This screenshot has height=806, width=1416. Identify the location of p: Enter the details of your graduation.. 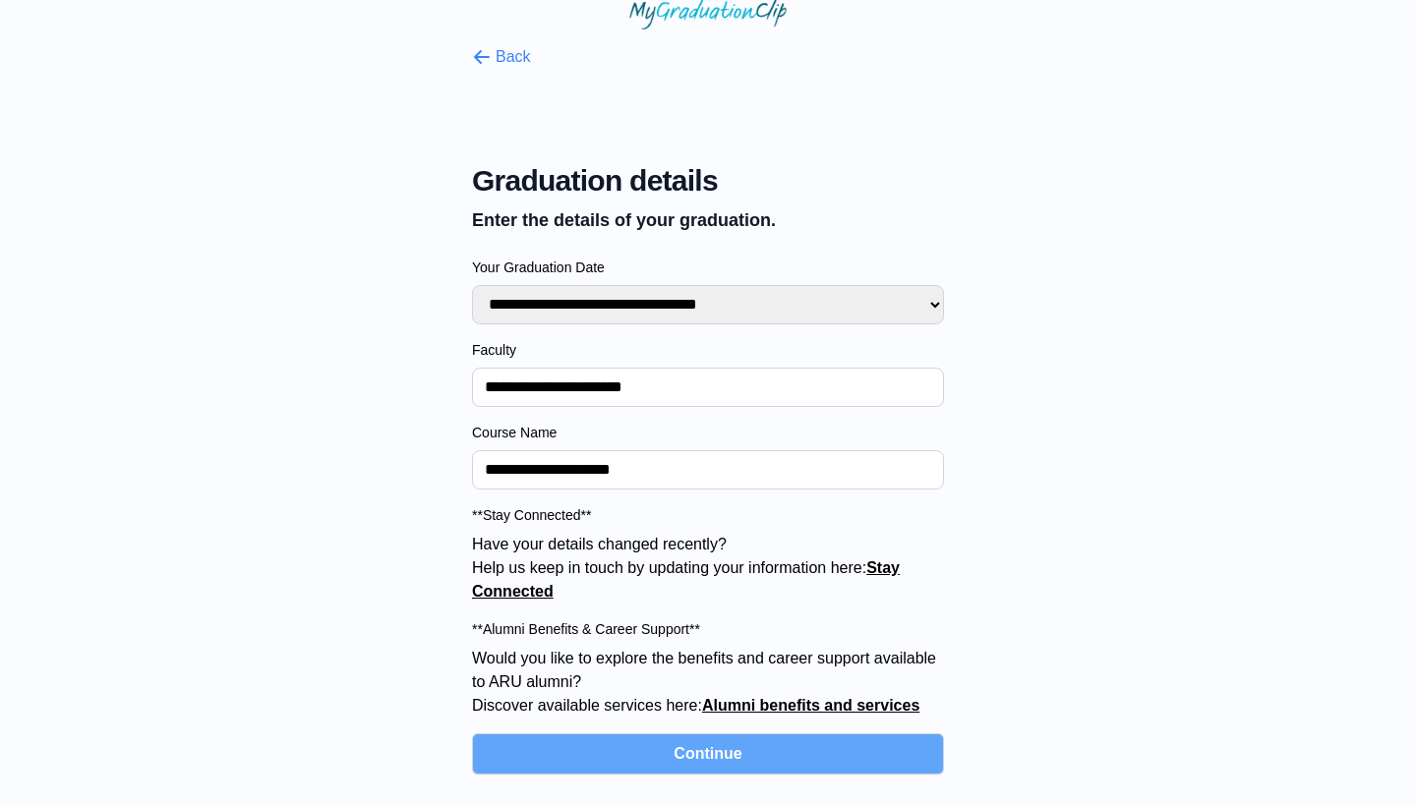
(708, 220).